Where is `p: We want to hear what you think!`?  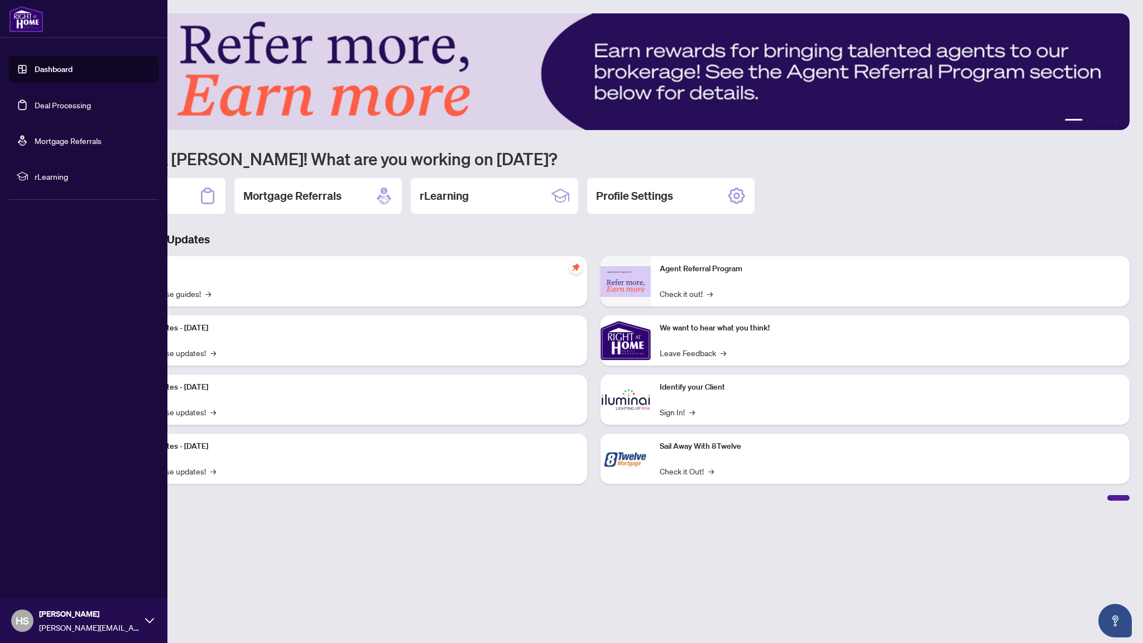 p: We want to hear what you think! is located at coordinates (890, 328).